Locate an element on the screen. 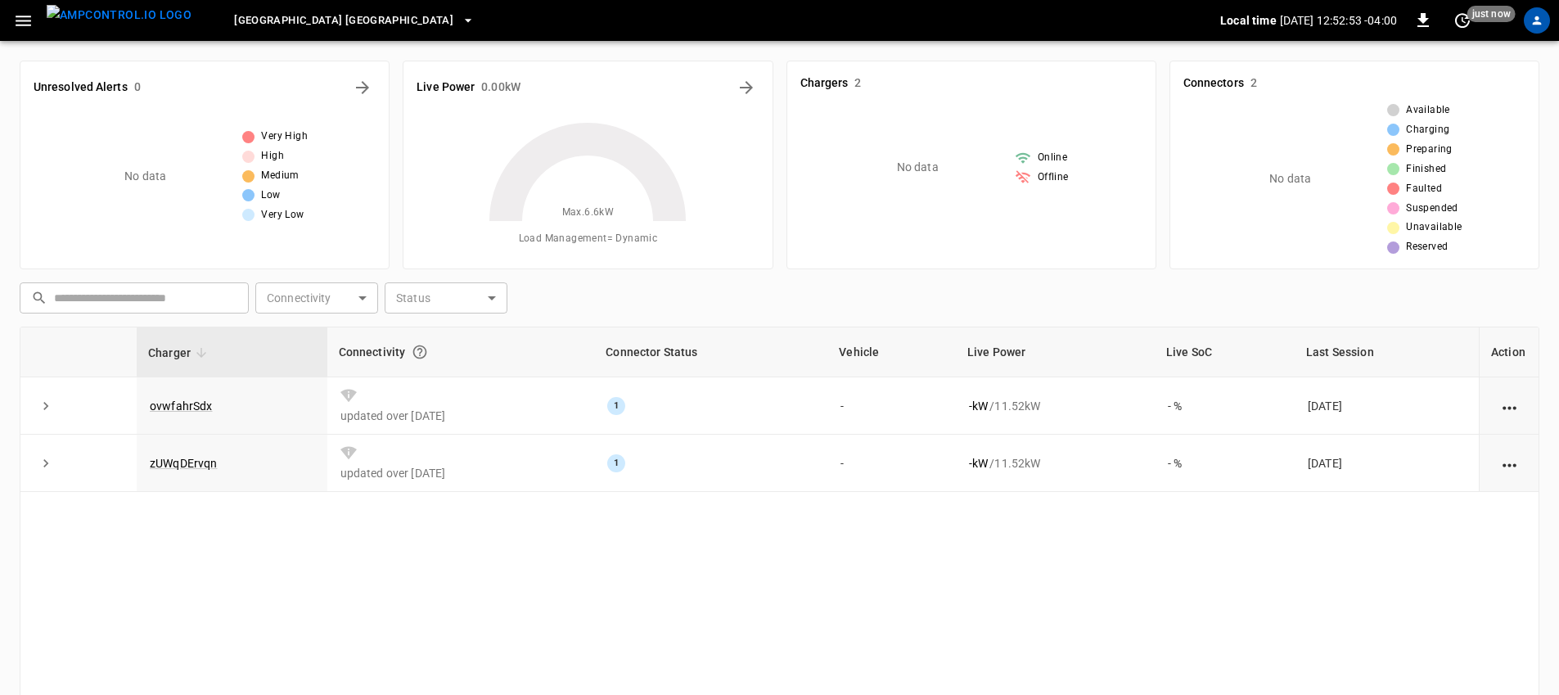  span: Unavailable is located at coordinates (1434, 227).